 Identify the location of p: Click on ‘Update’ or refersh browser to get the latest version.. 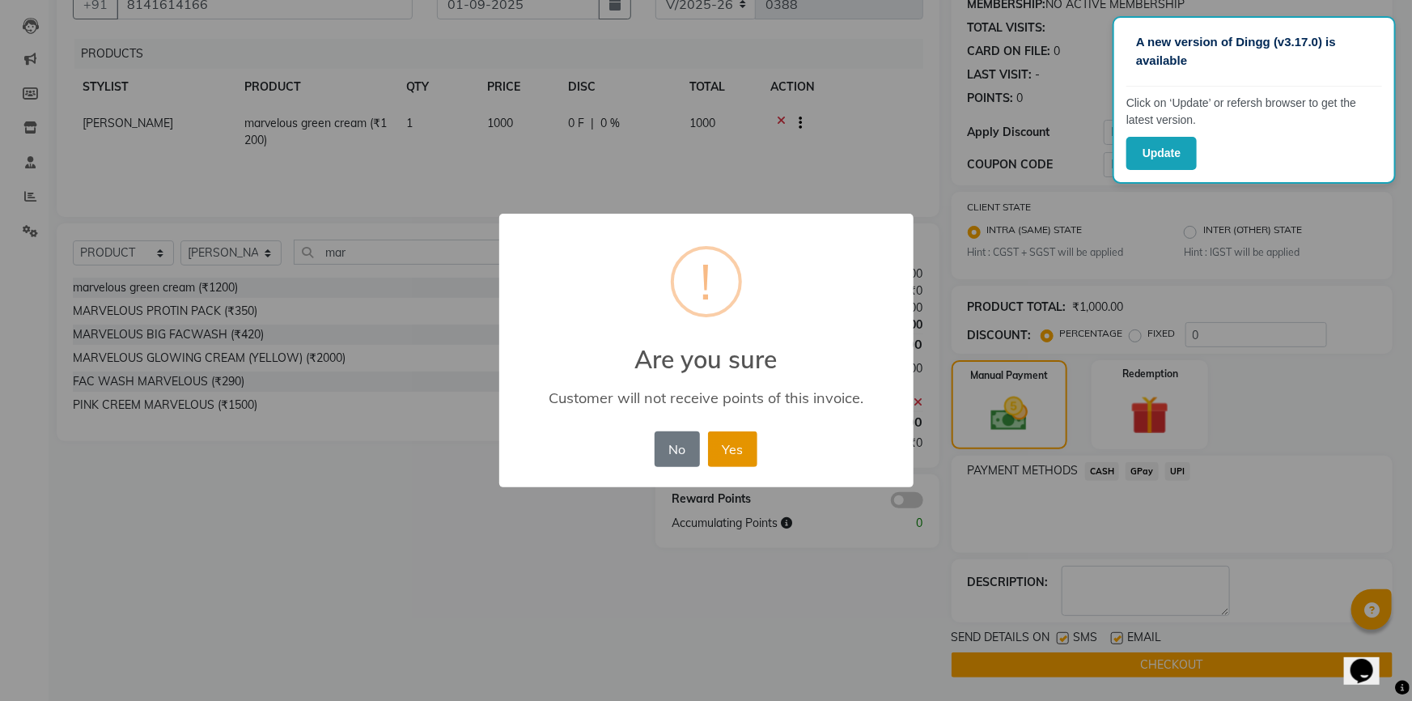
(1255, 112).